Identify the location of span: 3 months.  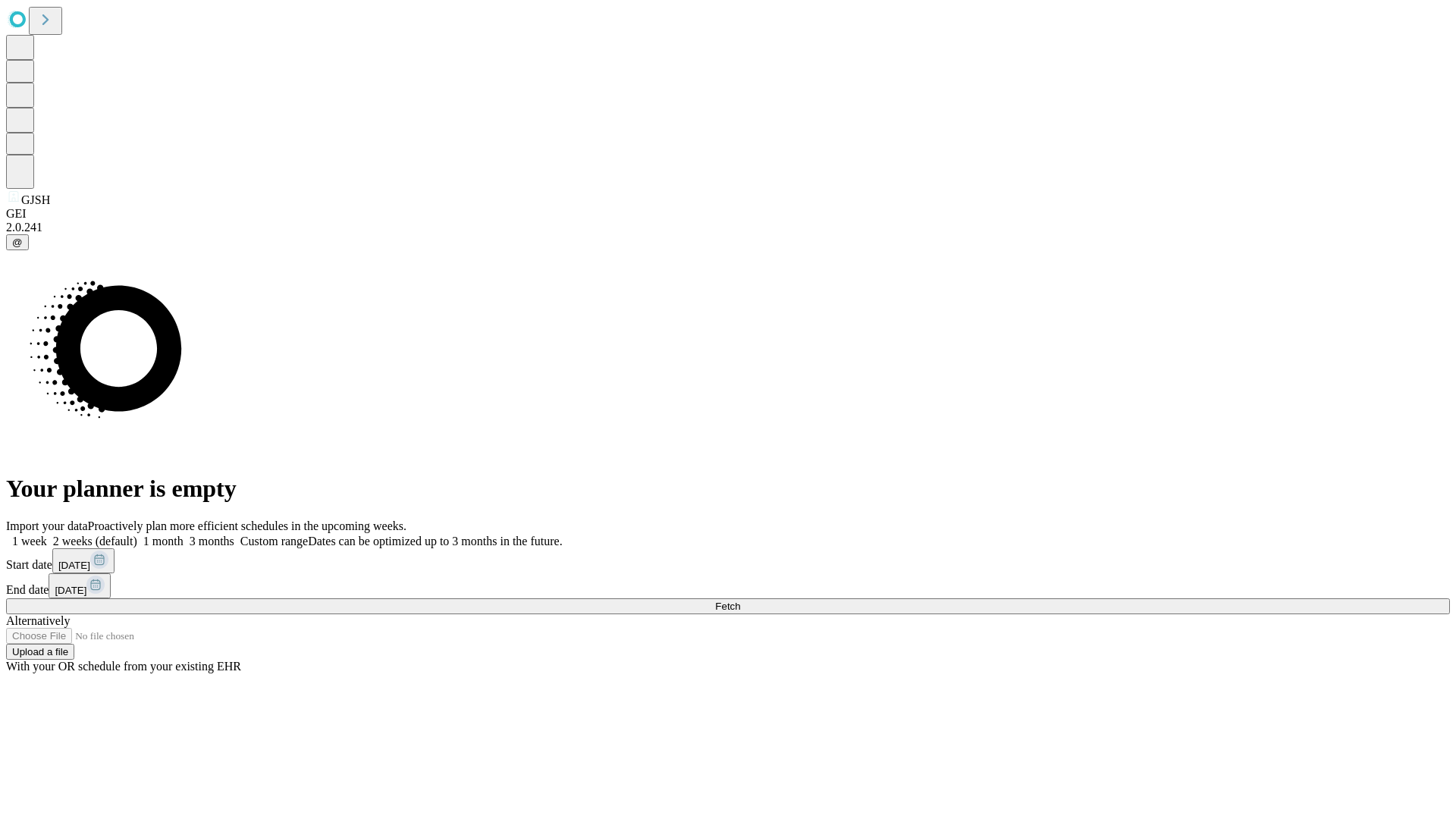
(211, 541).